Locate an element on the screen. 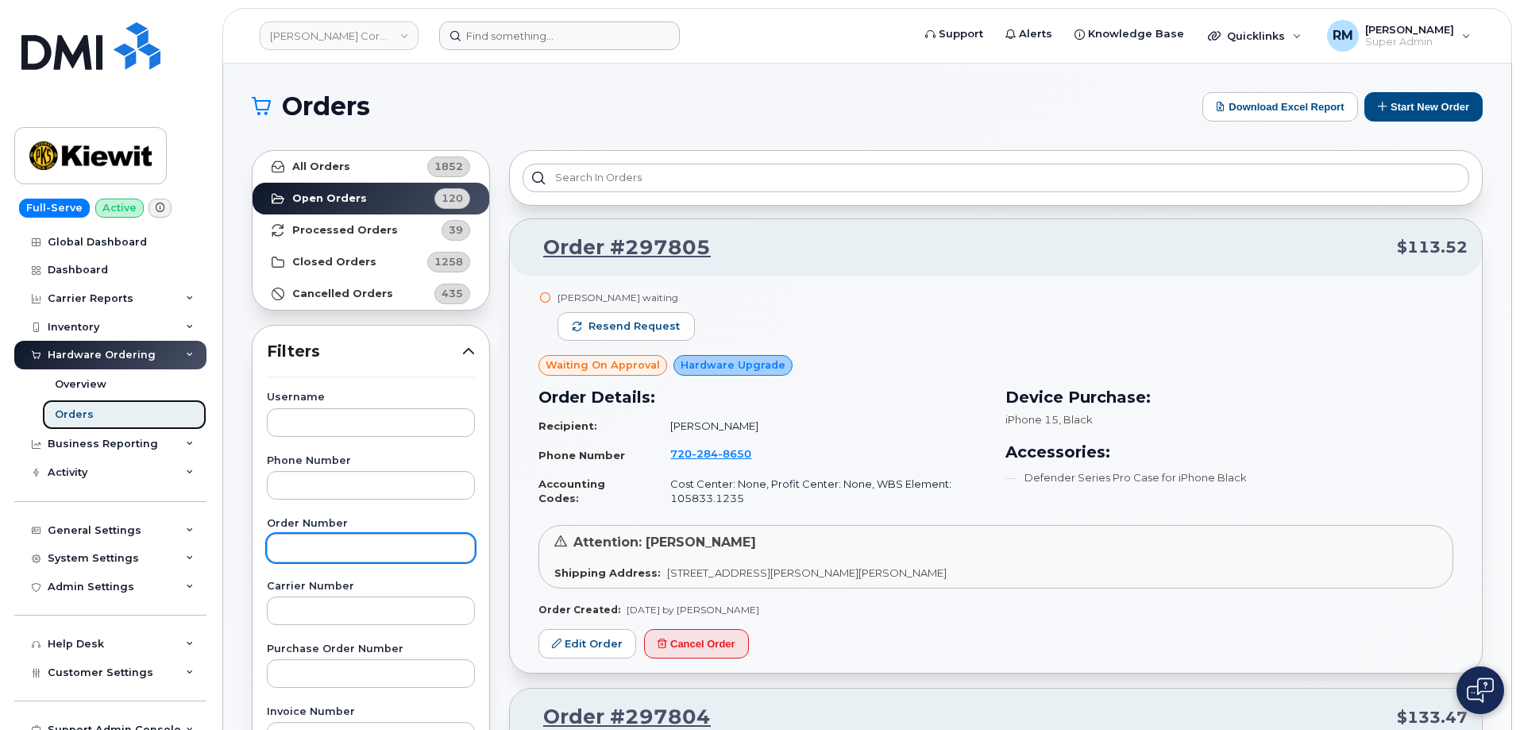 This screenshot has height=730, width=1520. button: Resend request is located at coordinates (626, 326).